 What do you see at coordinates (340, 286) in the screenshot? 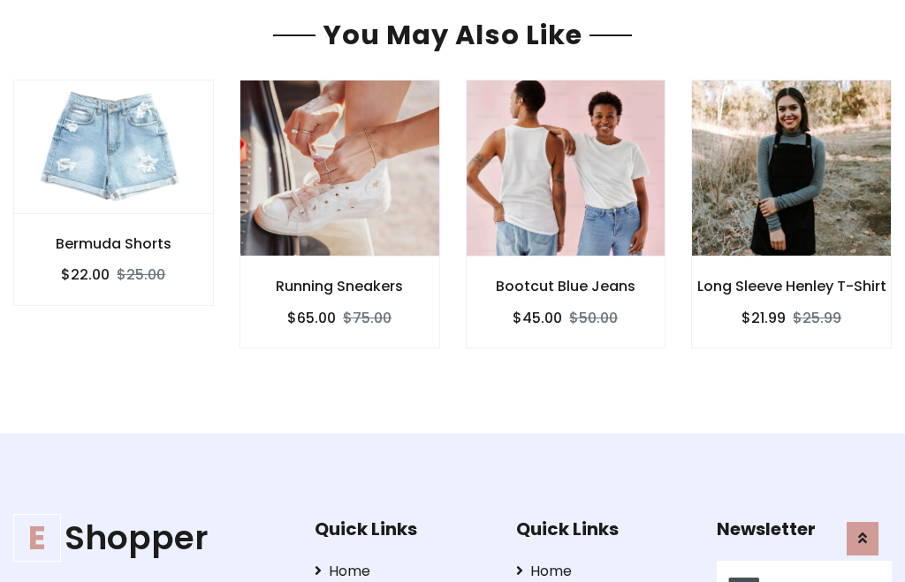
I see `h6: Running Sneakers` at bounding box center [340, 286].